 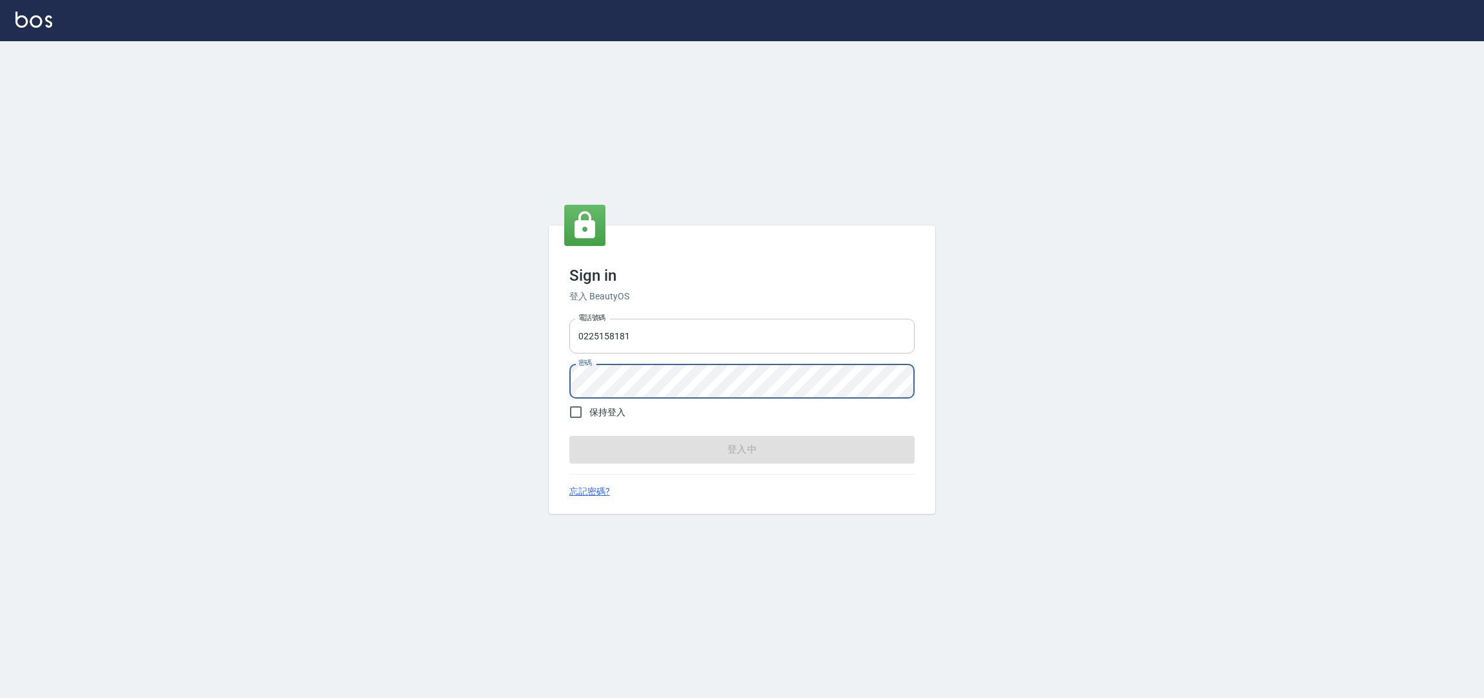 What do you see at coordinates (608, 412) in the screenshot?
I see `span: 保持登入` at bounding box center [608, 412].